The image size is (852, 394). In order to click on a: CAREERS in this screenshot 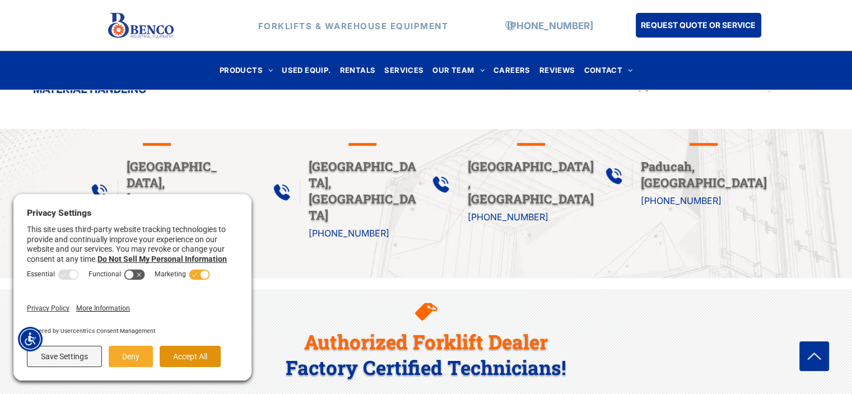, I will do `click(512, 70)`.